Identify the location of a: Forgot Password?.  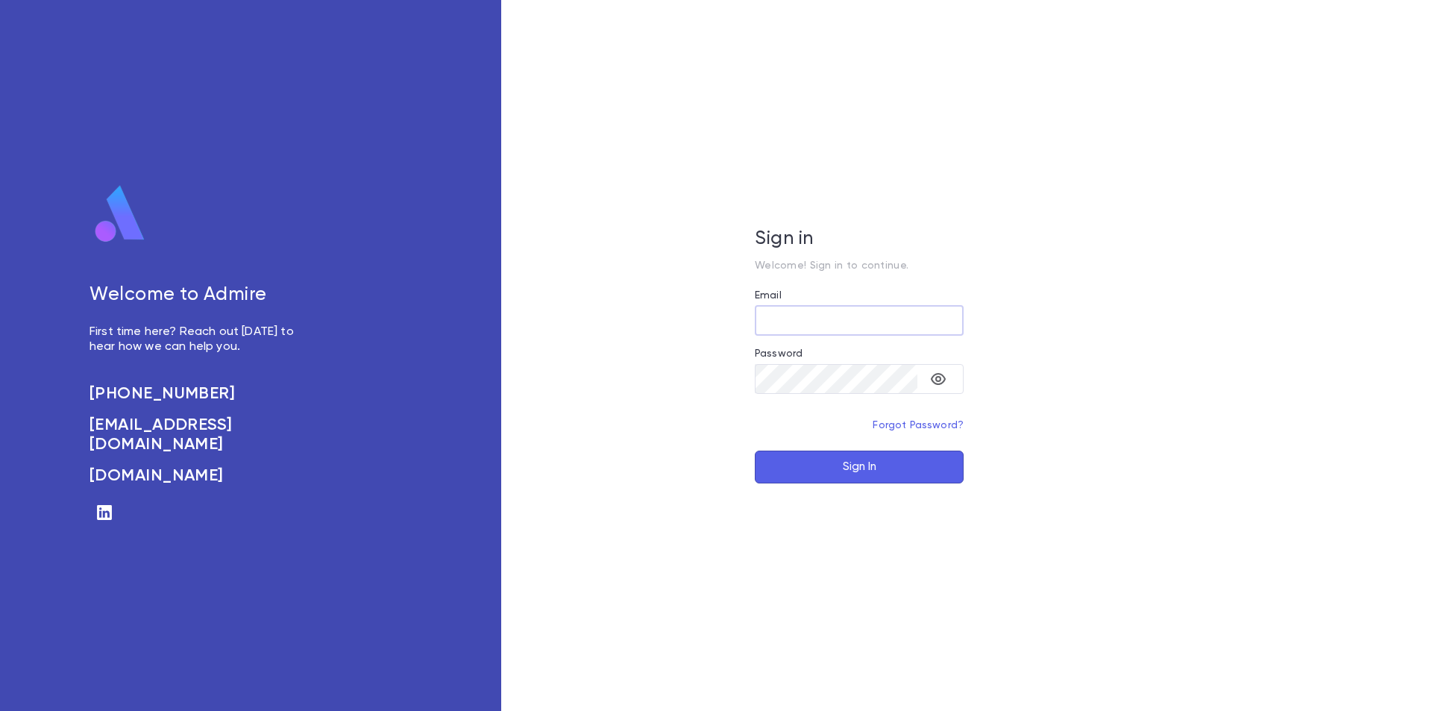
(918, 425).